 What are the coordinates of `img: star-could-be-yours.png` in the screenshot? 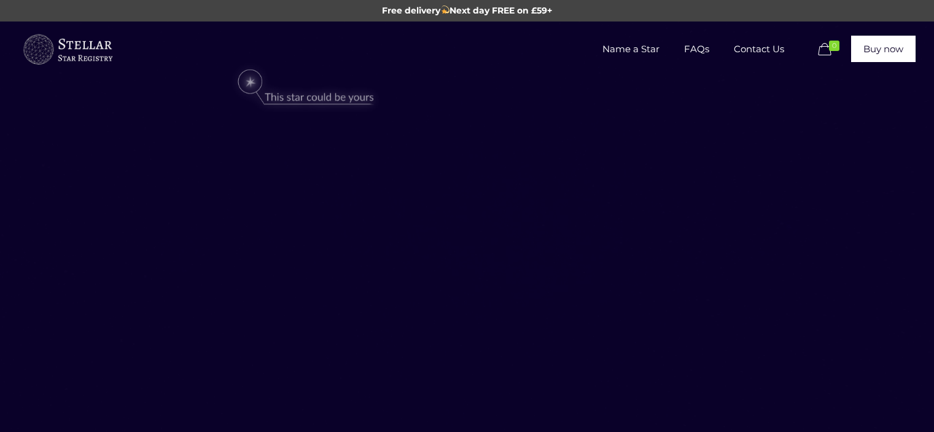 It's located at (306, 88).